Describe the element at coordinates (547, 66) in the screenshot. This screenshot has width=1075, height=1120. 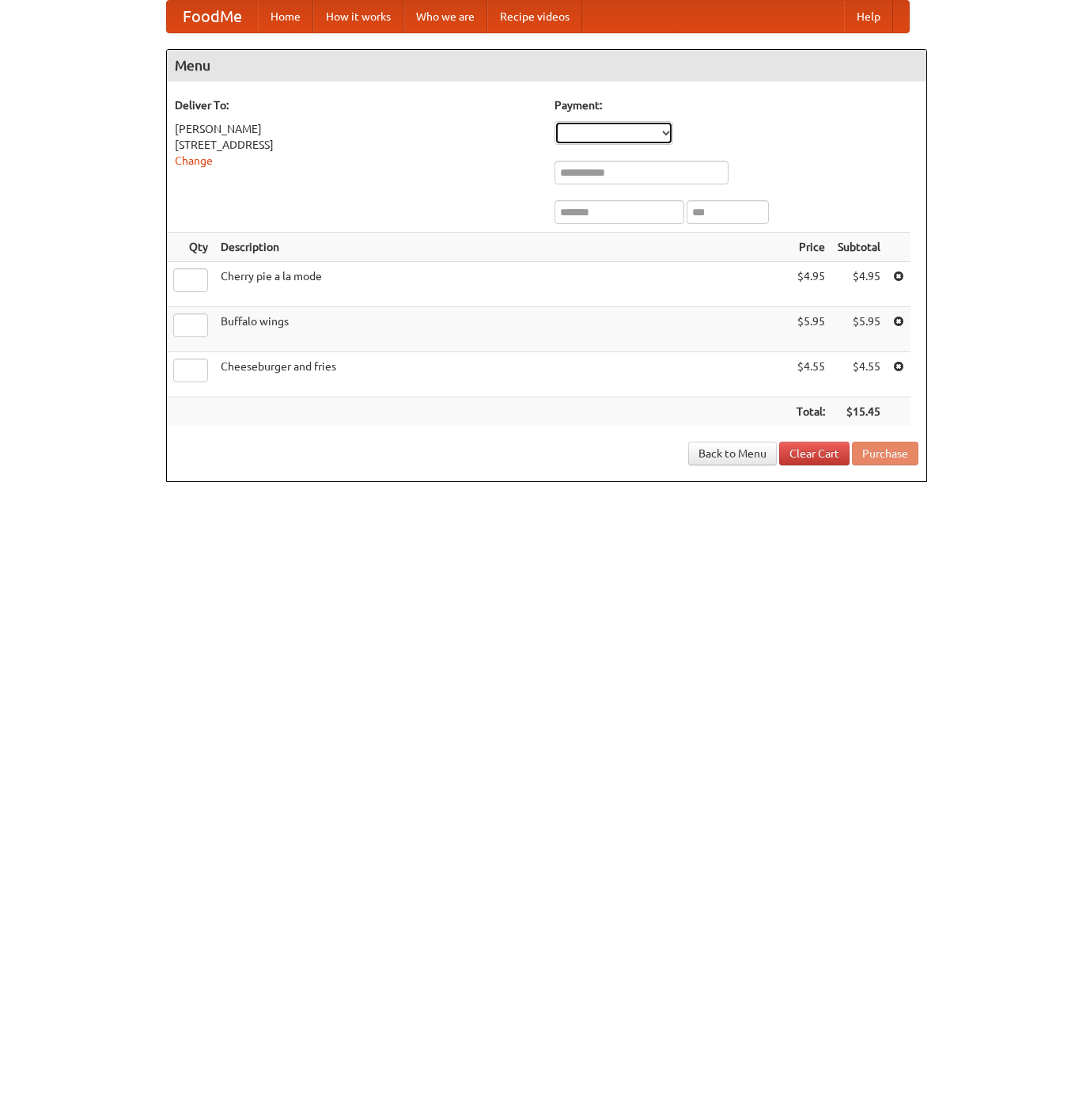
I see `h4: Menu` at that location.